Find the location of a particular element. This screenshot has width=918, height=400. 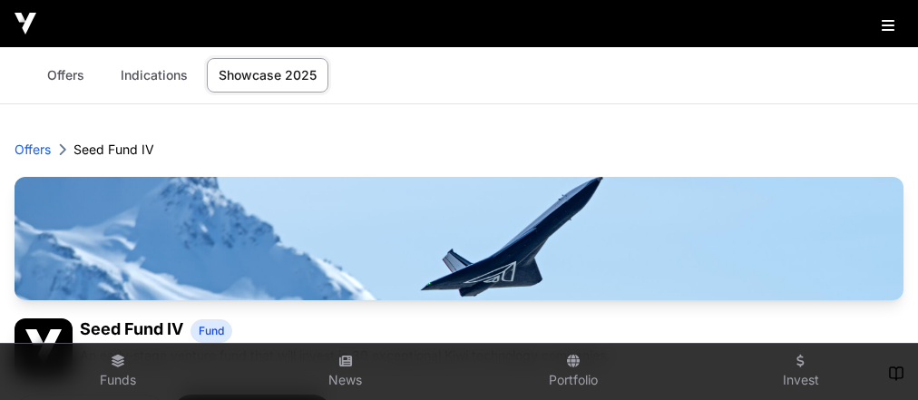

a: Indications is located at coordinates (154, 75).